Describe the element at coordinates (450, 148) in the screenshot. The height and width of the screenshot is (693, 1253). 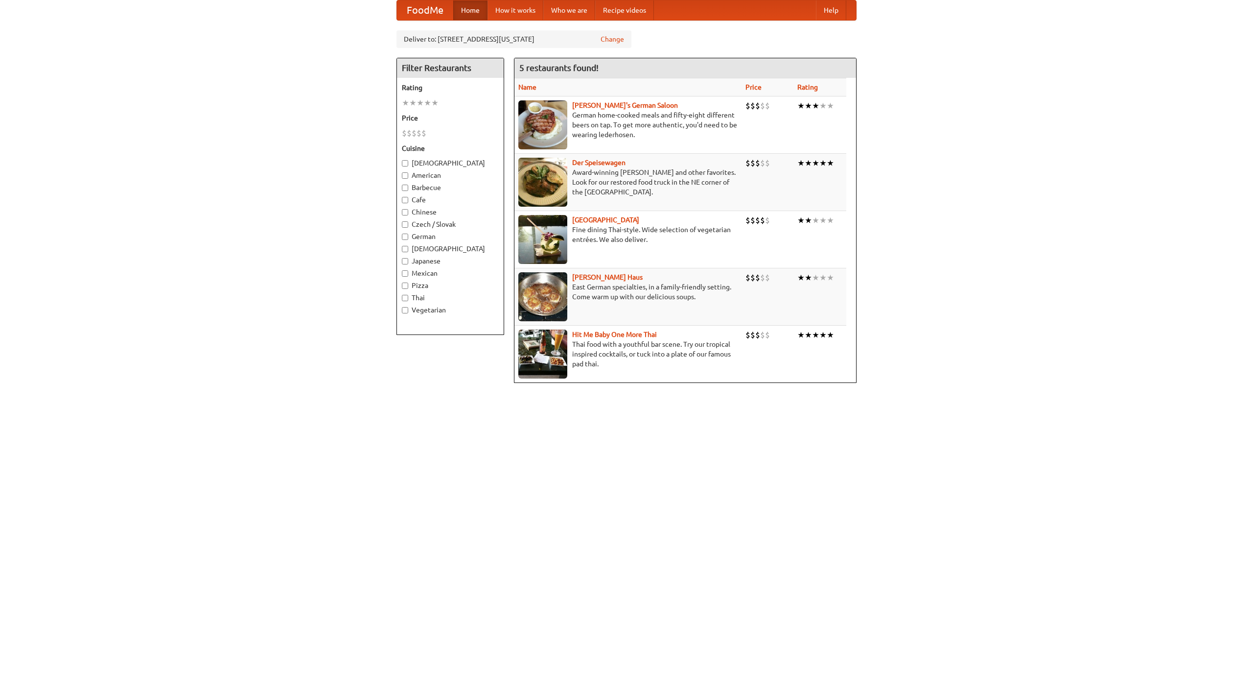
I see `h5: Cuisine` at that location.